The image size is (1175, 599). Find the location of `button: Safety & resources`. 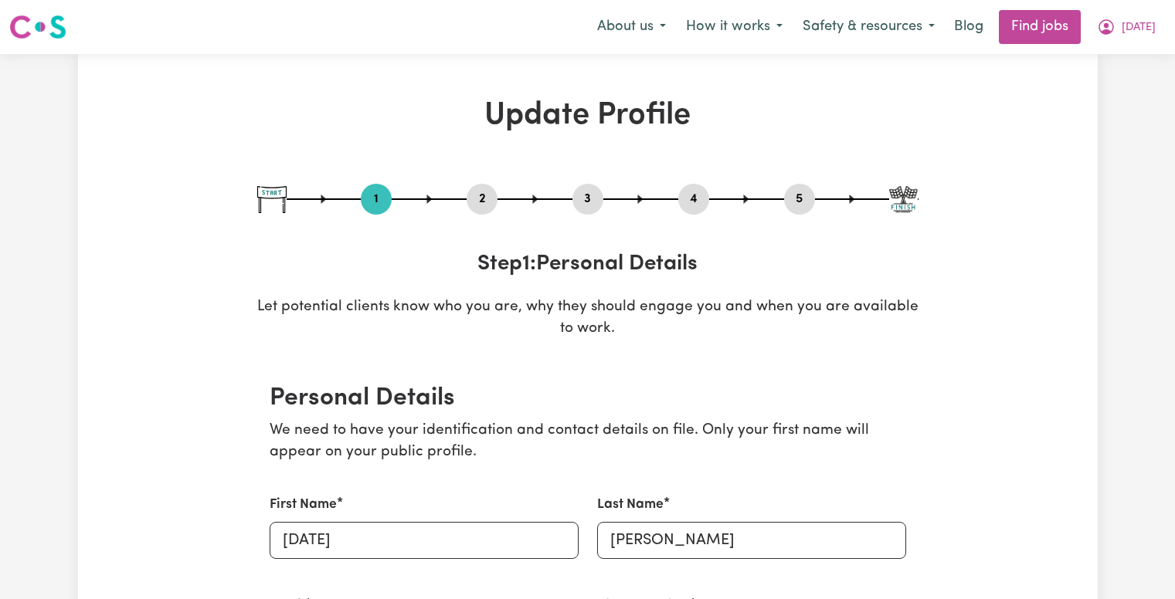

button: Safety & resources is located at coordinates (868, 27).